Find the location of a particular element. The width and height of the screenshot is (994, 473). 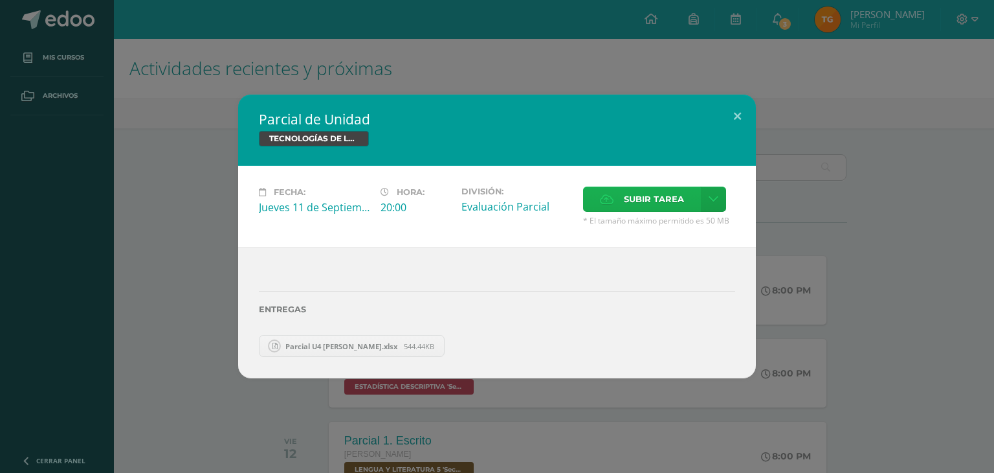

span: 544.44KB is located at coordinates (419, 346).